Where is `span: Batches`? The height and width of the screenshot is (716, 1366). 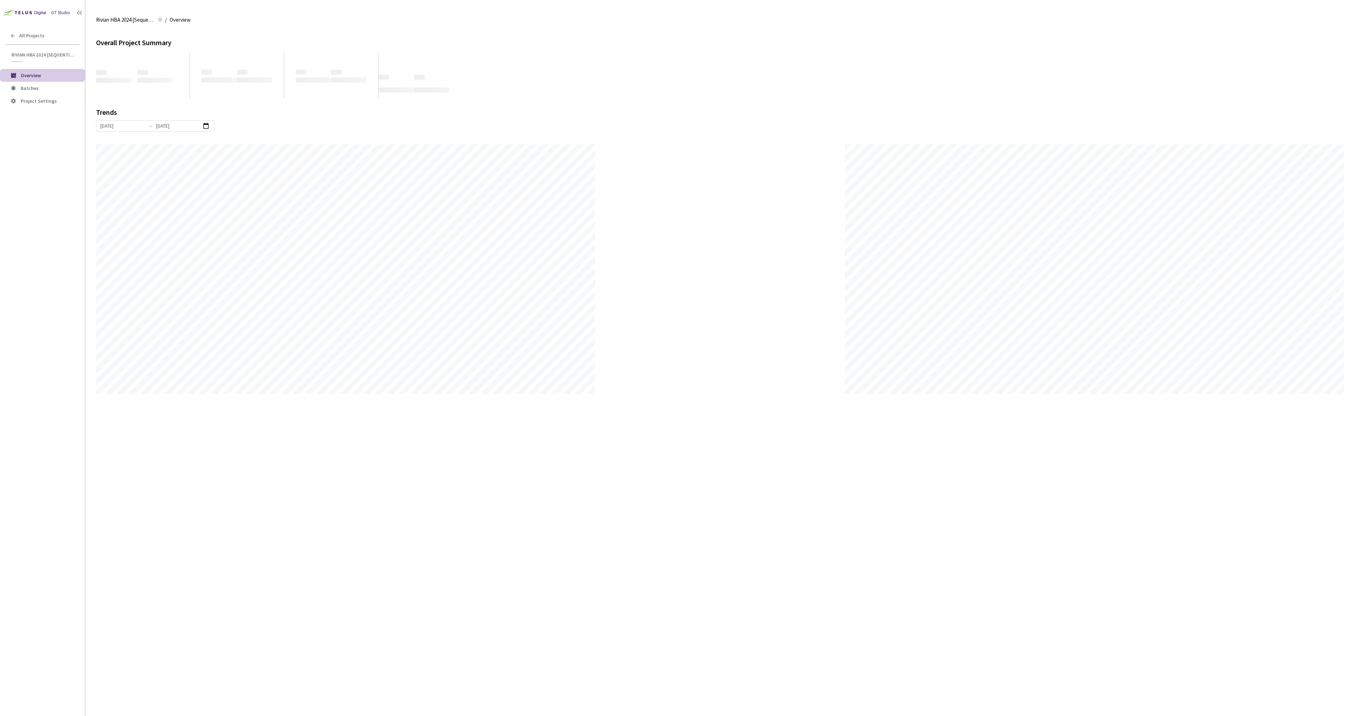
span: Batches is located at coordinates (30, 88).